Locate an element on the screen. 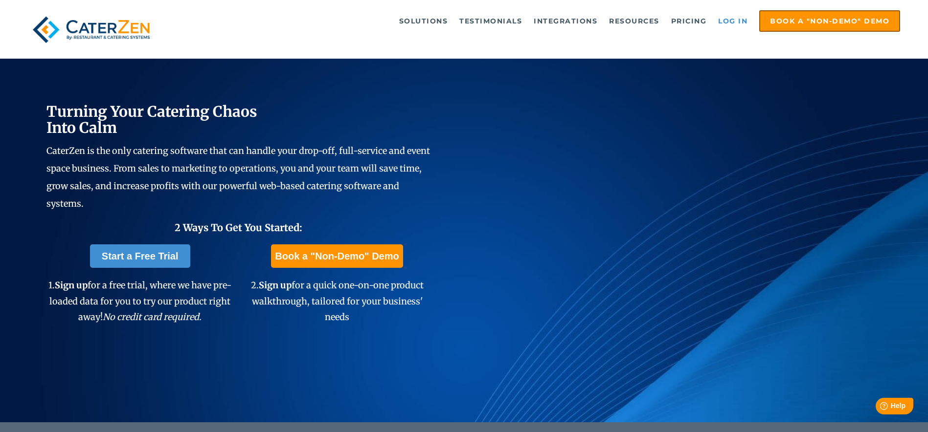 Image resolution: width=928 pixels, height=432 pixels. a: Solutions is located at coordinates (424, 21).